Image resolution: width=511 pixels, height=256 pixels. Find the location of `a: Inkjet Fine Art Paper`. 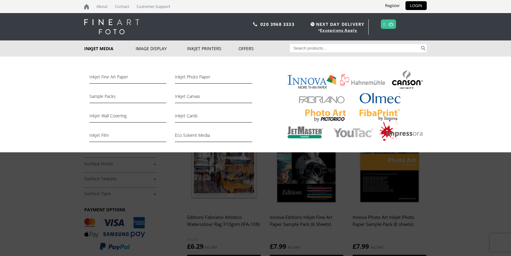

a: Inkjet Fine Art Paper is located at coordinates (128, 79).